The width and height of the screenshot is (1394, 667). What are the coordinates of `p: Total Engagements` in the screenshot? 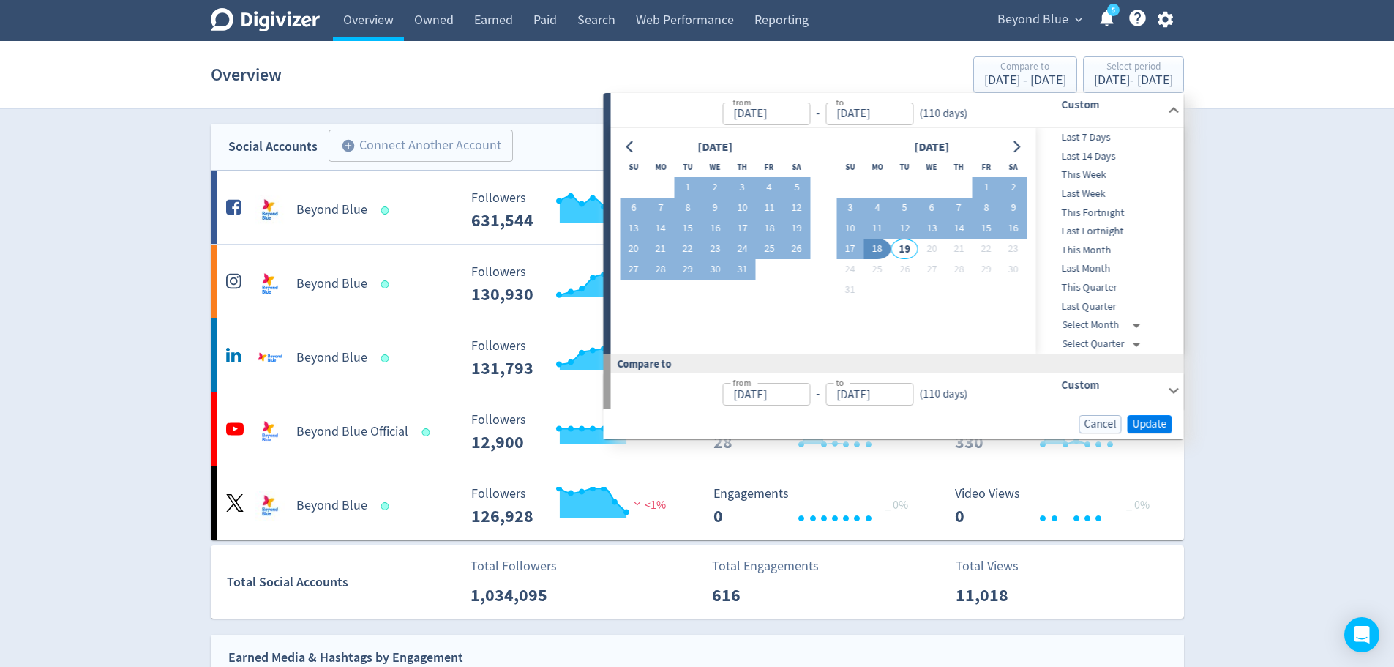 It's located at (766, 566).